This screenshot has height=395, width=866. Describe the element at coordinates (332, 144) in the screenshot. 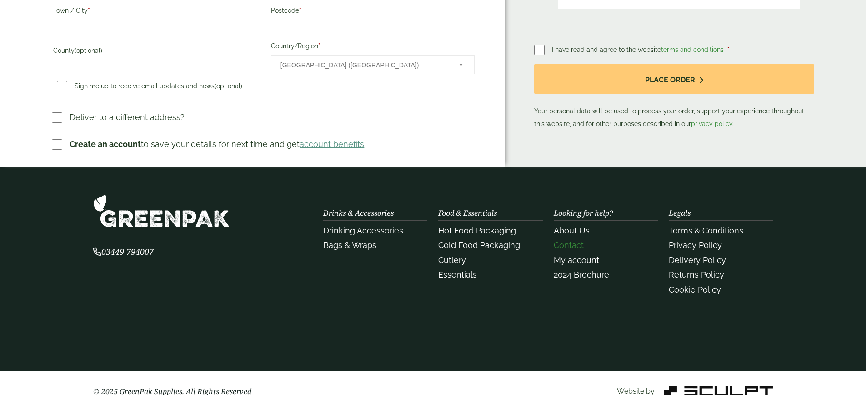

I see `a: account benefits` at that location.